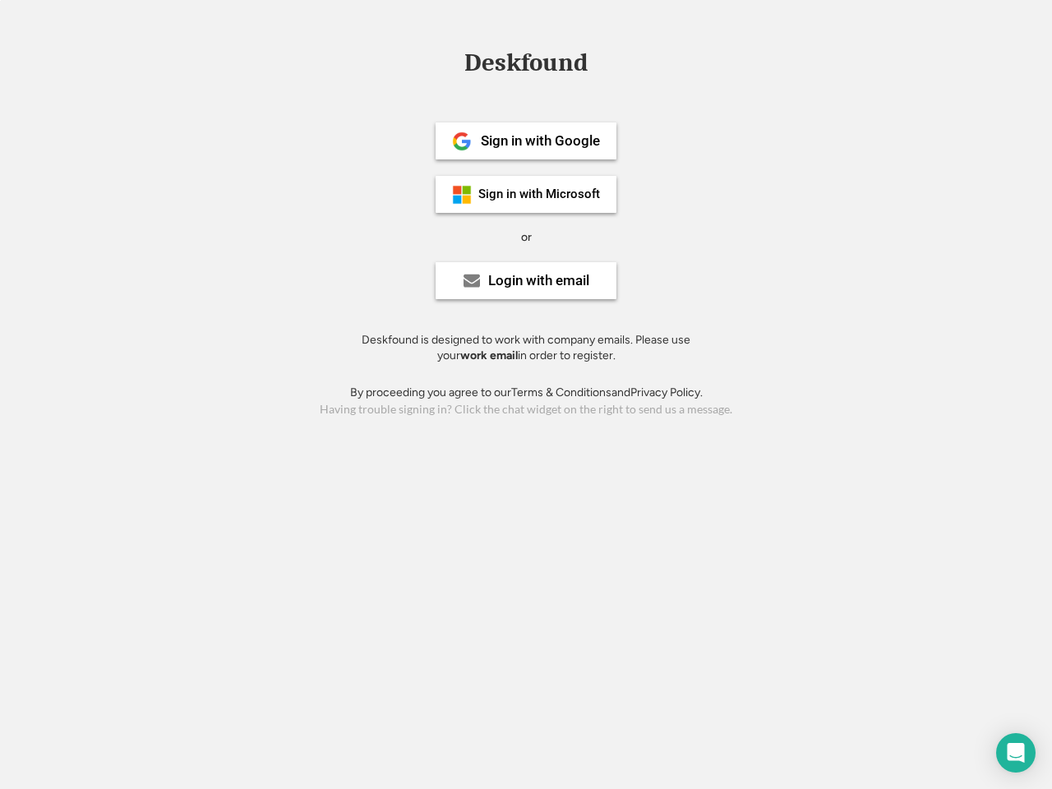  What do you see at coordinates (538, 280) in the screenshot?
I see `div: Login with email` at bounding box center [538, 280].